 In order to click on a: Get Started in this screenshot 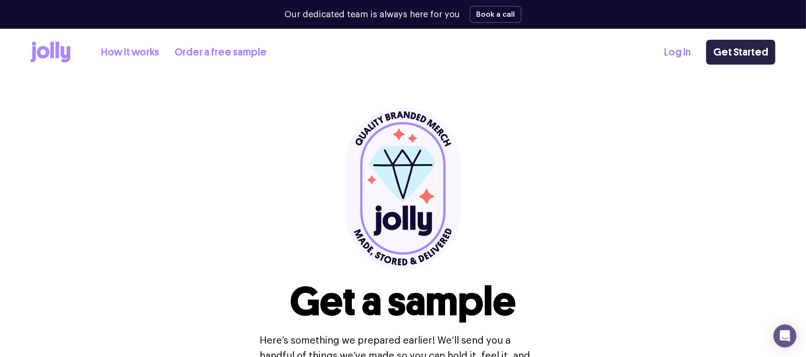, I will do `click(740, 52)`.